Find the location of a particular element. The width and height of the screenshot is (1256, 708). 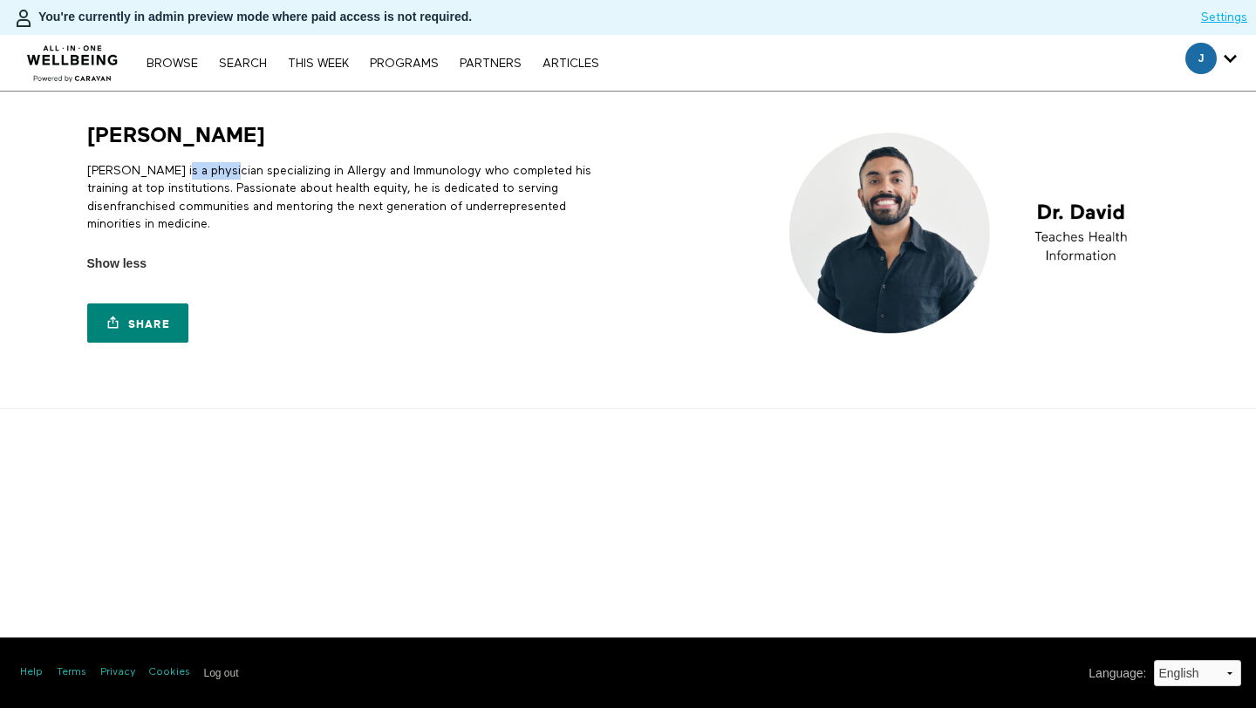

a: Share is located at coordinates (138, 323).